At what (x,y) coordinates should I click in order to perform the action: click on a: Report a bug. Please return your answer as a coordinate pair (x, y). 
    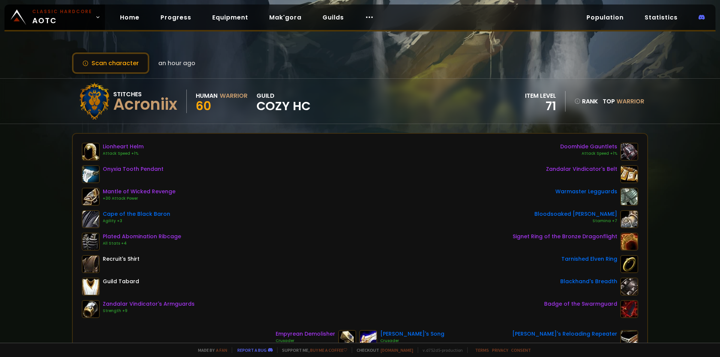
    Looking at the image, I should click on (252, 350).